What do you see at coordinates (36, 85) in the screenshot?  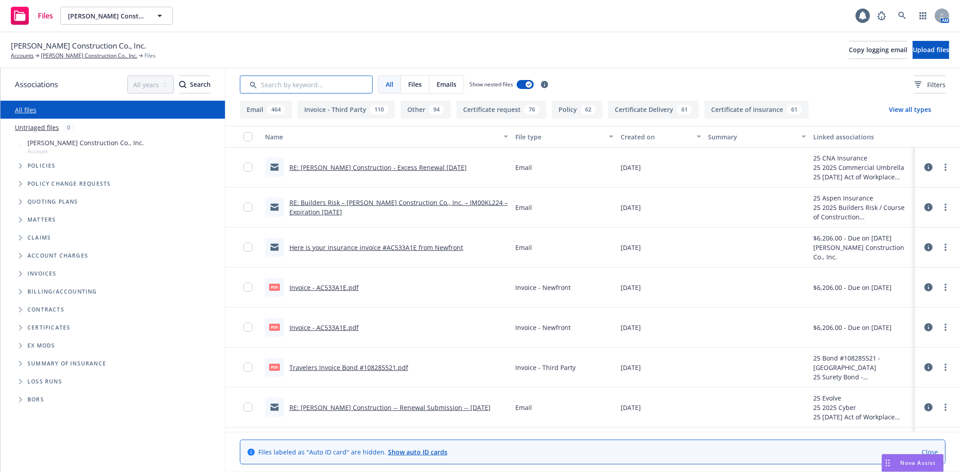 I see `span: Associations` at bounding box center [36, 85].